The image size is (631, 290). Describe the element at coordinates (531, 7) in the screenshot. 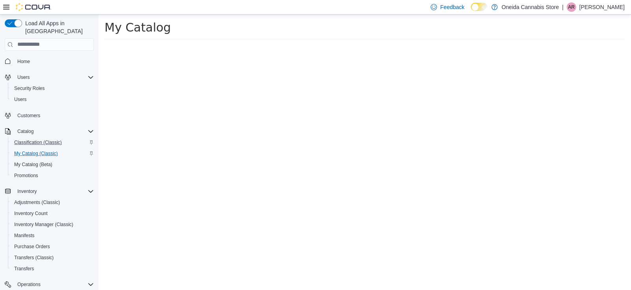

I see `p: Oneida Cannabis Store` at that location.